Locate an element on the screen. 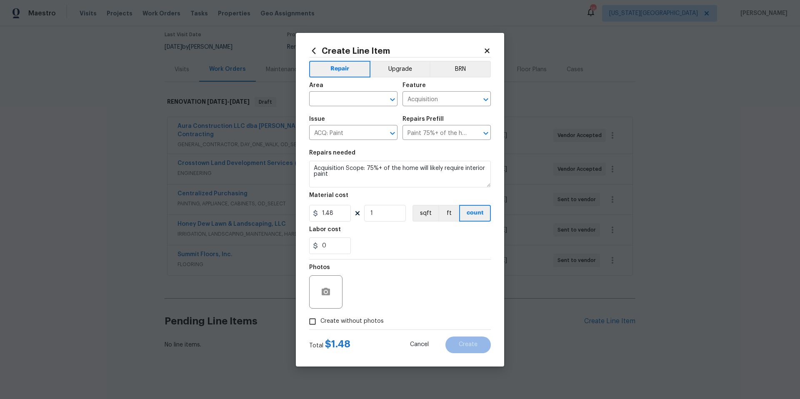  button: Upgrade is located at coordinates (400, 69).